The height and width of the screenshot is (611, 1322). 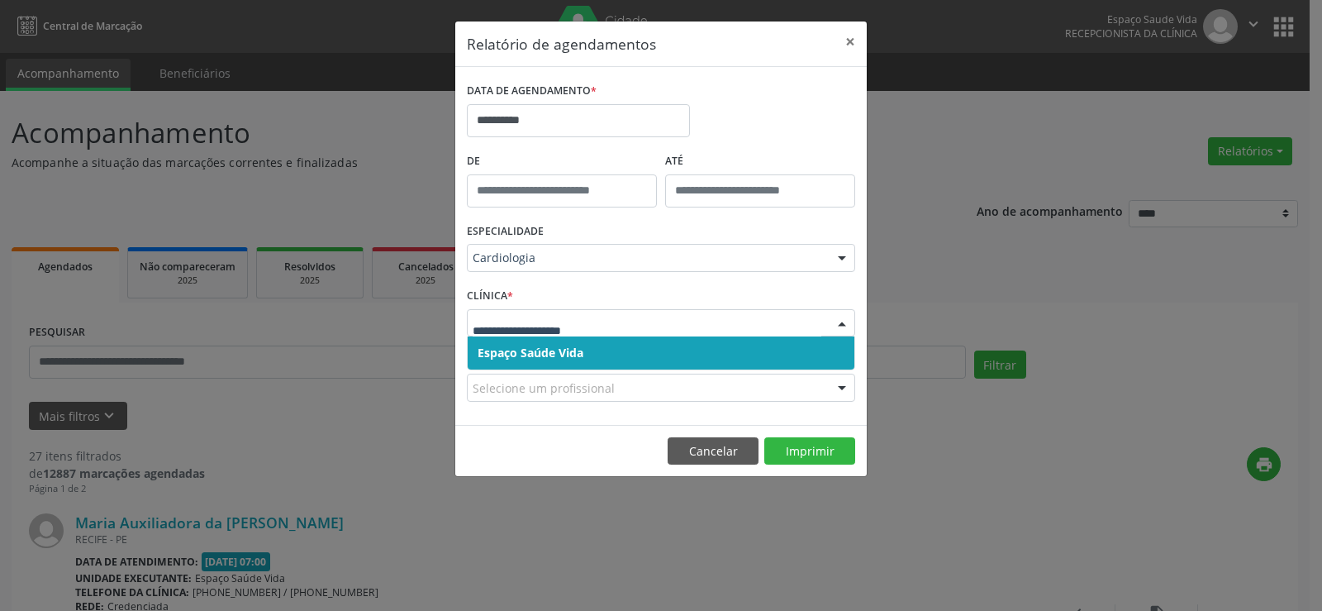 What do you see at coordinates (530, 352) in the screenshot?
I see `span: Espaço Saúde Vida` at bounding box center [530, 352].